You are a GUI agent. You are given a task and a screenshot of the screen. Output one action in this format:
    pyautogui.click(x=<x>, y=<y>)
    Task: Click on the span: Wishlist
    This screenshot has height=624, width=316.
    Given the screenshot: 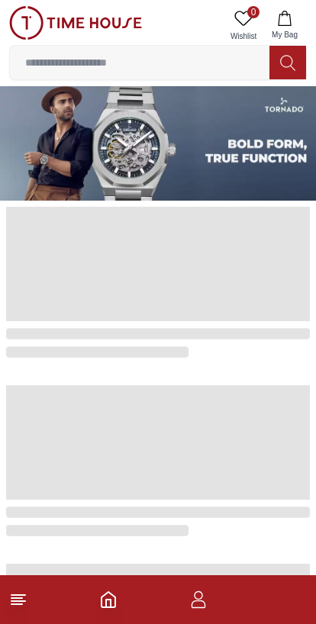 What is the action you would take?
    pyautogui.click(x=243, y=36)
    